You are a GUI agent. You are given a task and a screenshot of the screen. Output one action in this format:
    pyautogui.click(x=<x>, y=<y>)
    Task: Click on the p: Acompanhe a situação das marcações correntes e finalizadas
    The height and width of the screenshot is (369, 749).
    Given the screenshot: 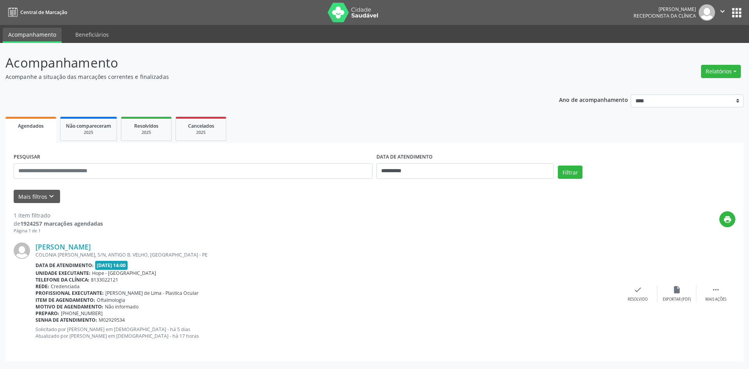 What is the action you would take?
    pyautogui.click(x=264, y=76)
    